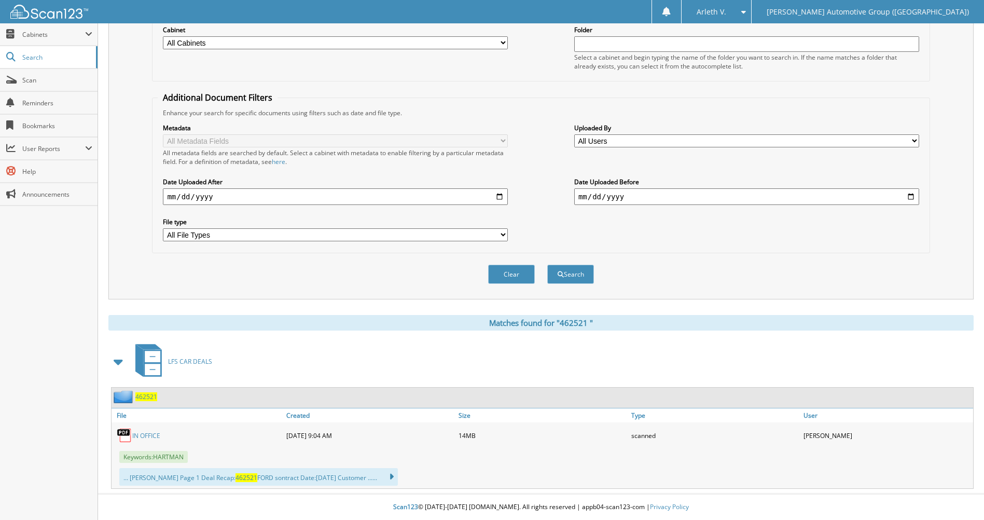  I want to click on span: Announcements, so click(57, 194).